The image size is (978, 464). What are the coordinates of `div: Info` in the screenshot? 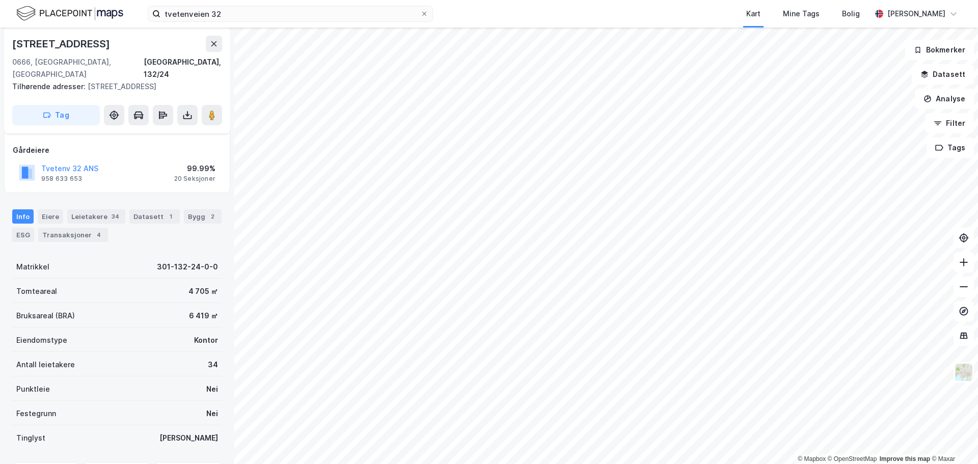 It's located at (23, 216).